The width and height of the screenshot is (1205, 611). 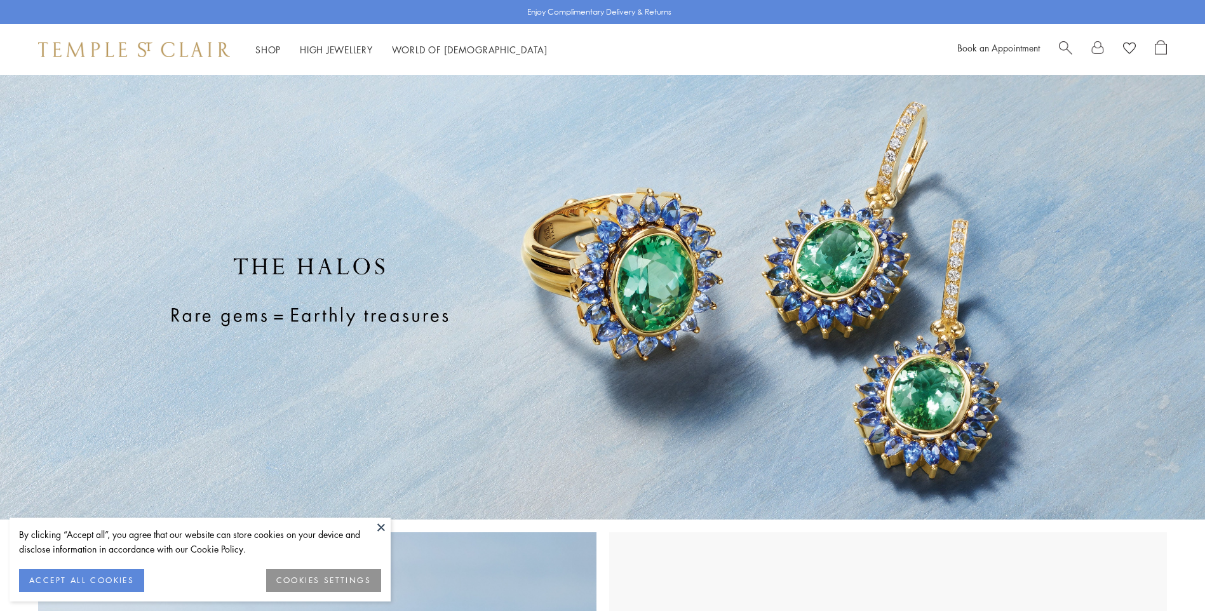 What do you see at coordinates (599, 12) in the screenshot?
I see `p: Enjoy Complimentary Delivery & Returns` at bounding box center [599, 12].